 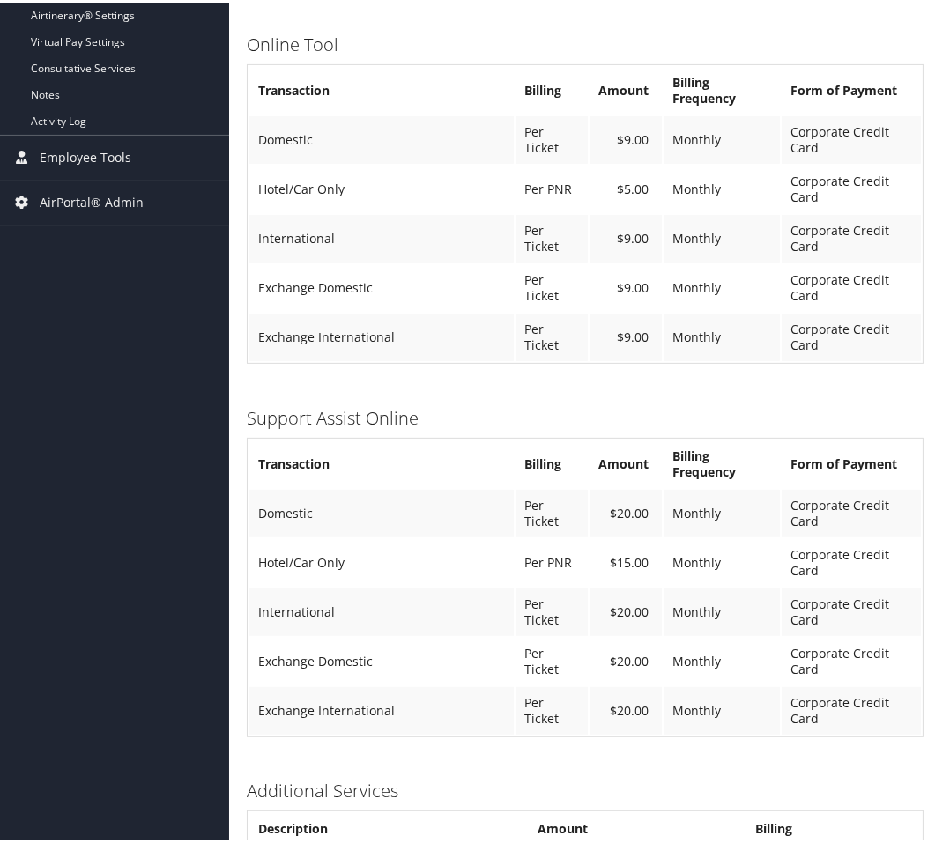 What do you see at coordinates (626, 187) in the screenshot?
I see `td: $5.00` at bounding box center [626, 187].